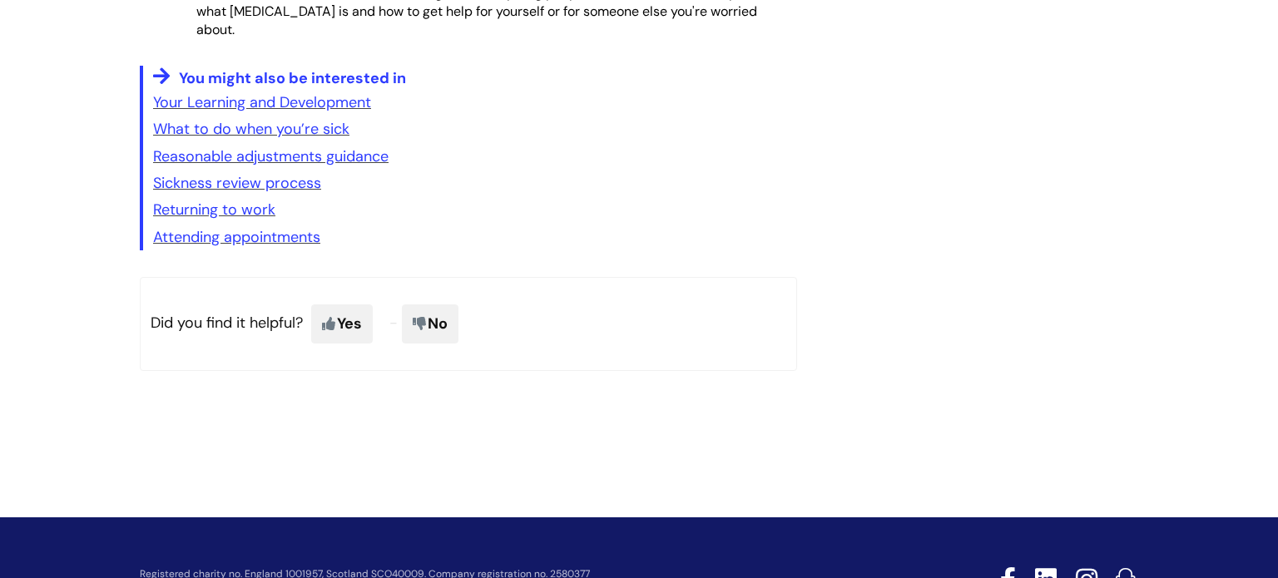  I want to click on a: Your Learning and Development, so click(262, 102).